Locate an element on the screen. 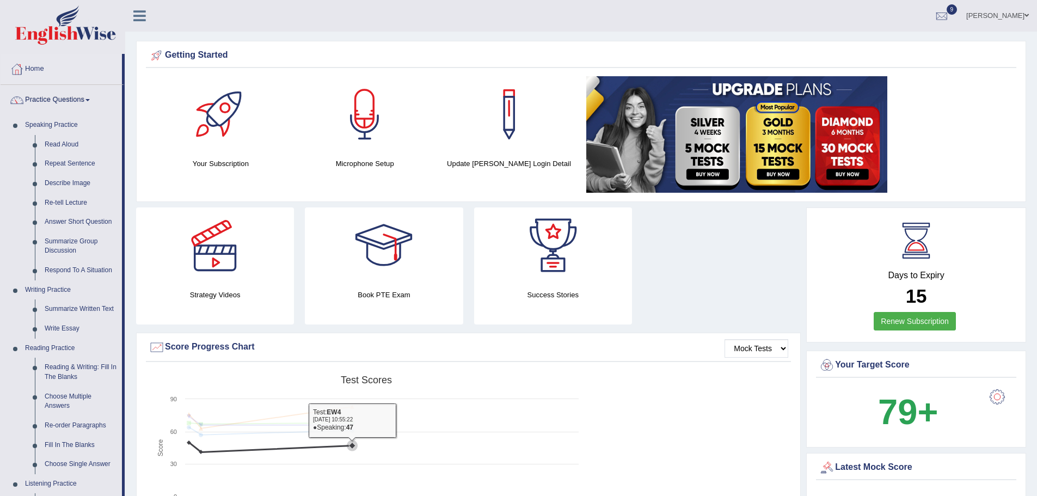 This screenshot has height=496, width=1037. a: Fill In The Blanks is located at coordinates (81, 445).